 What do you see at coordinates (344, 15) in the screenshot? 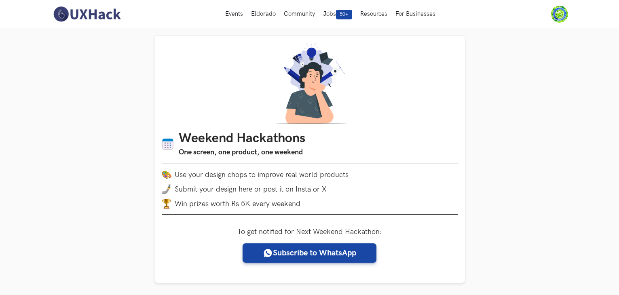
I see `span: 50+` at bounding box center [344, 15].